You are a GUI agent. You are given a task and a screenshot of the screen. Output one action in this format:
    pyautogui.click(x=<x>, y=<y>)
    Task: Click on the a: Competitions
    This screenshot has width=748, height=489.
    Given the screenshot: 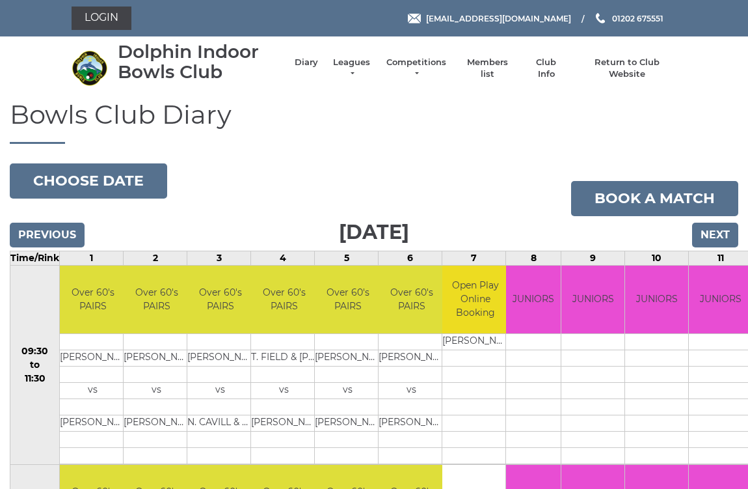 What is the action you would take?
    pyautogui.click(x=416, y=68)
    